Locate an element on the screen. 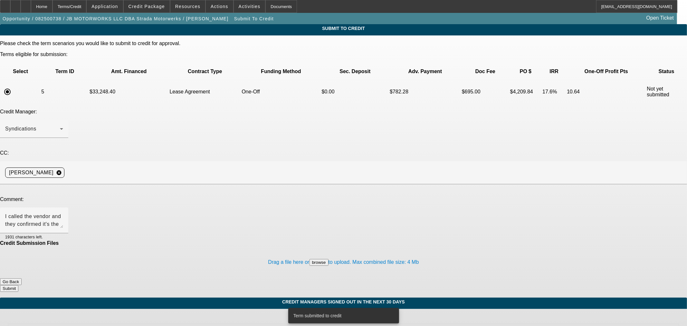 The height and width of the screenshot is (326, 687). mat-icon: cancel is located at coordinates (59, 173).